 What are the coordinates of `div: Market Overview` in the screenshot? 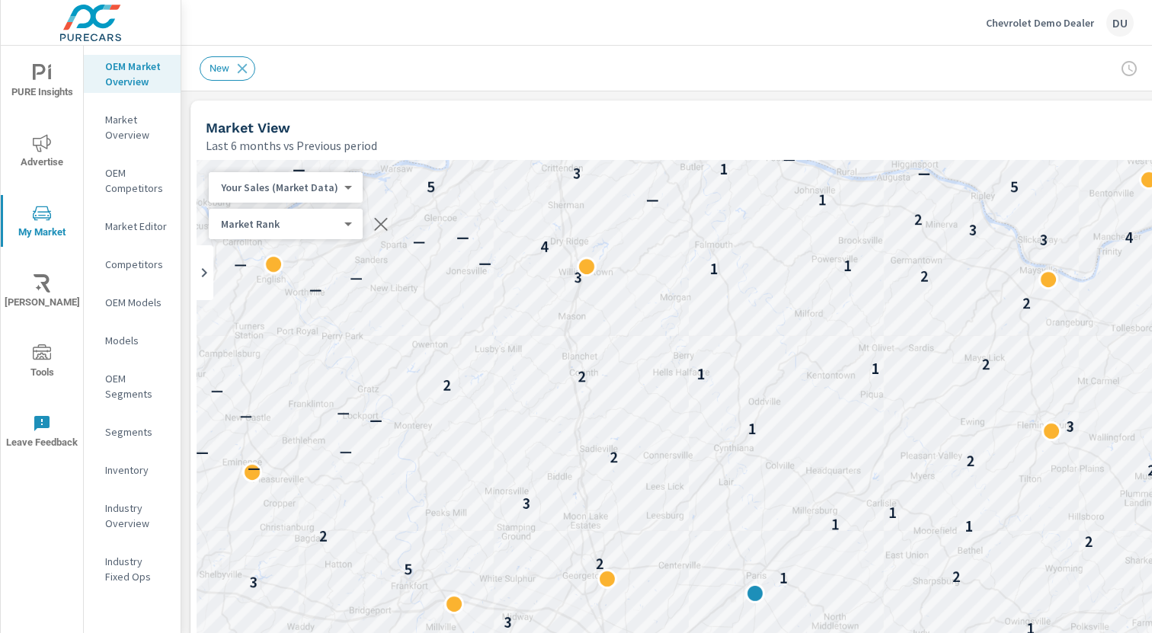 It's located at (132, 127).